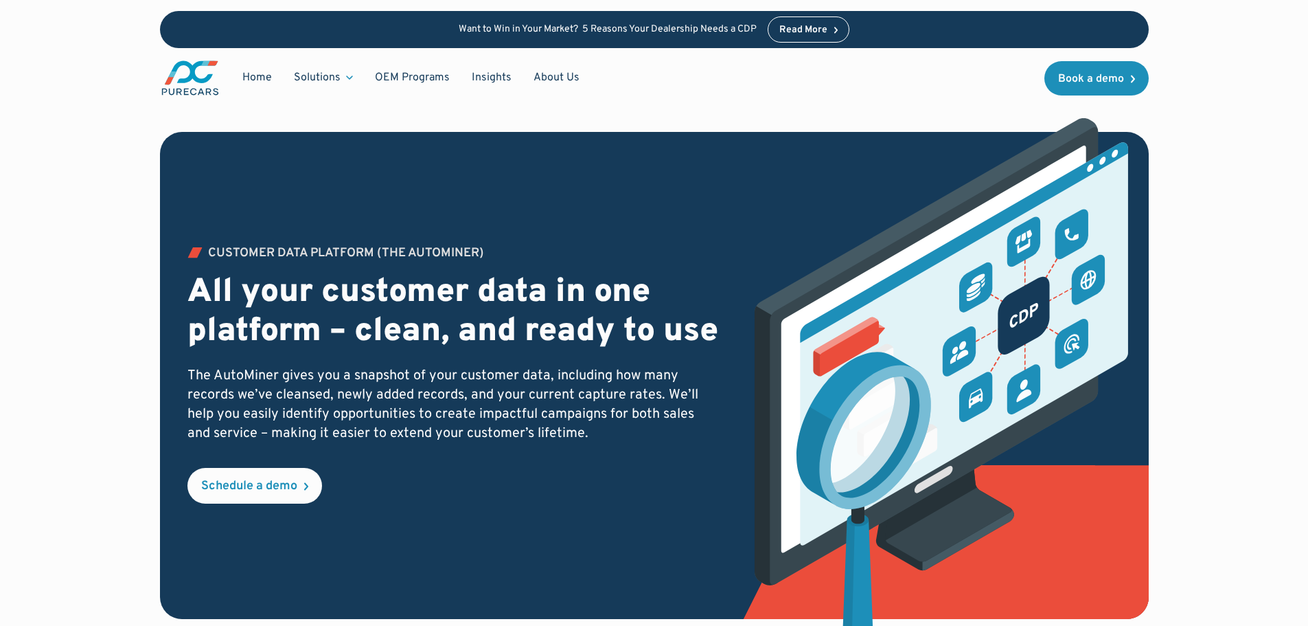  What do you see at coordinates (809, 30) in the screenshot?
I see `a: Read More` at bounding box center [809, 30].